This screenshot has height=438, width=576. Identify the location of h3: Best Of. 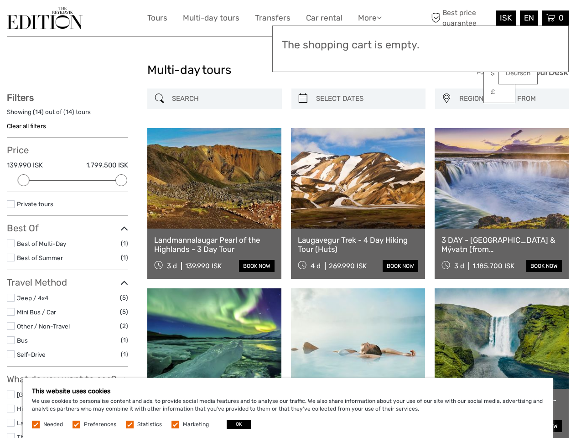
(67, 228).